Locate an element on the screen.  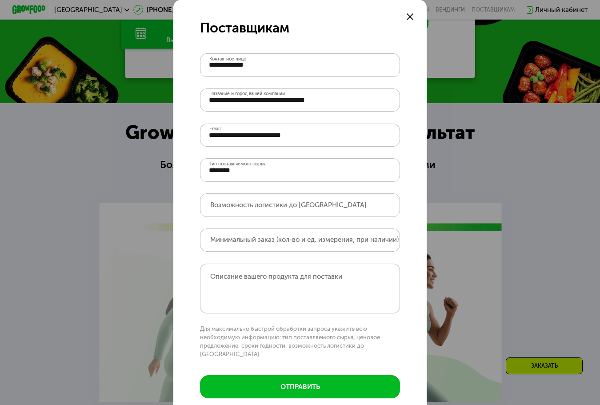
label: Контактное лицо is located at coordinates (228, 59).